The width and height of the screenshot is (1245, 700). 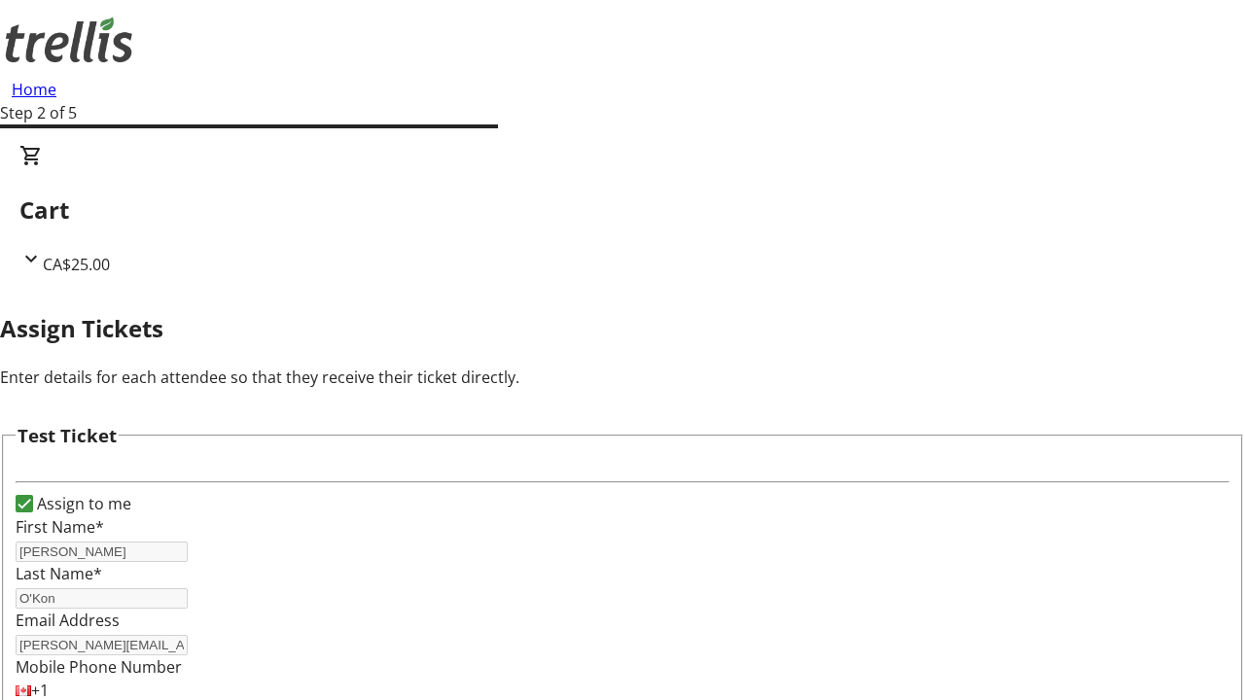 What do you see at coordinates (67, 620) in the screenshot?
I see `label: Email Address` at bounding box center [67, 620].